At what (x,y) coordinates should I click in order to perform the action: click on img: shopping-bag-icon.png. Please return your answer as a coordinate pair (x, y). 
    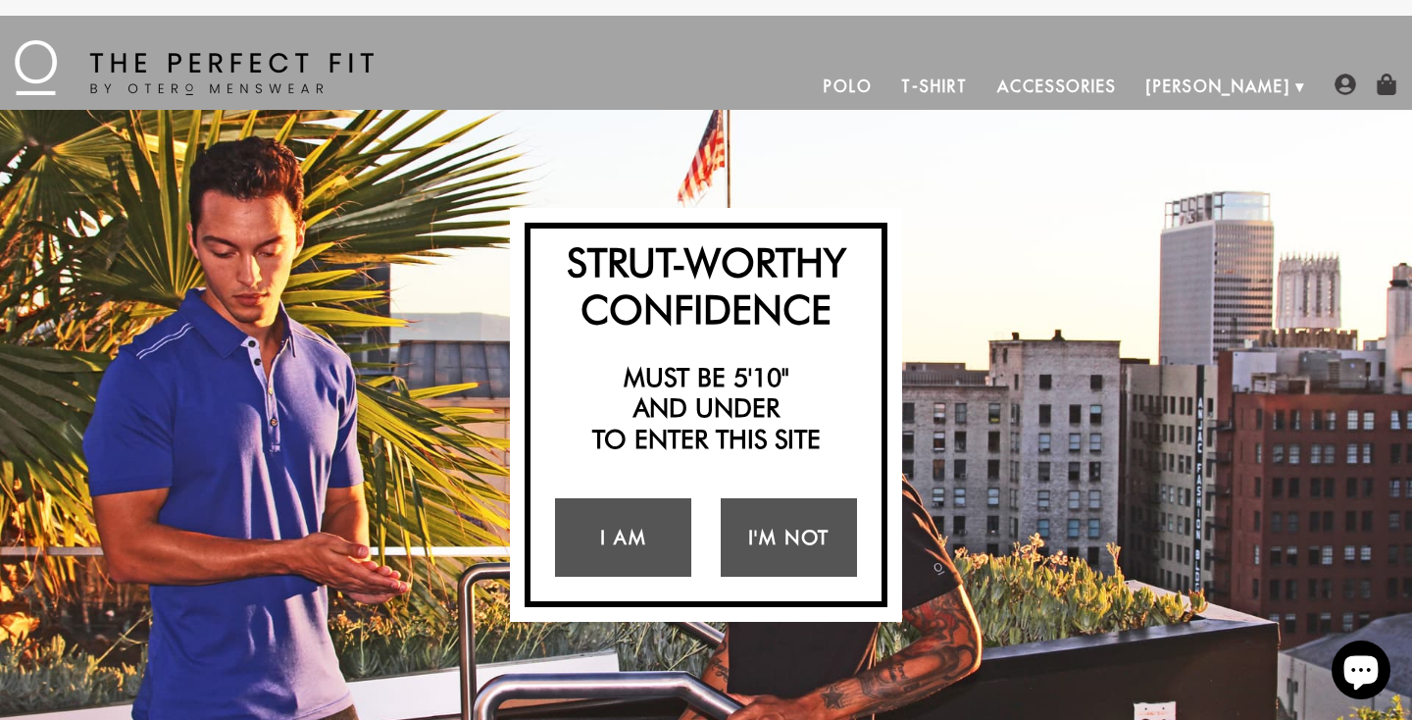
    Looking at the image, I should click on (1387, 84).